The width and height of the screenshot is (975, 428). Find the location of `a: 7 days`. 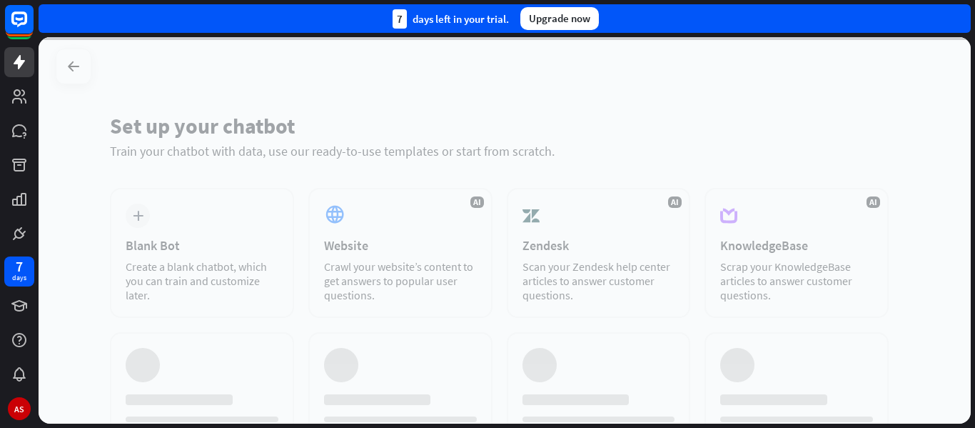

a: 7 days is located at coordinates (19, 271).